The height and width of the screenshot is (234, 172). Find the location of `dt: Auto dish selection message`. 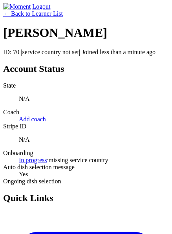

dt: Auto dish selection message is located at coordinates (86, 168).